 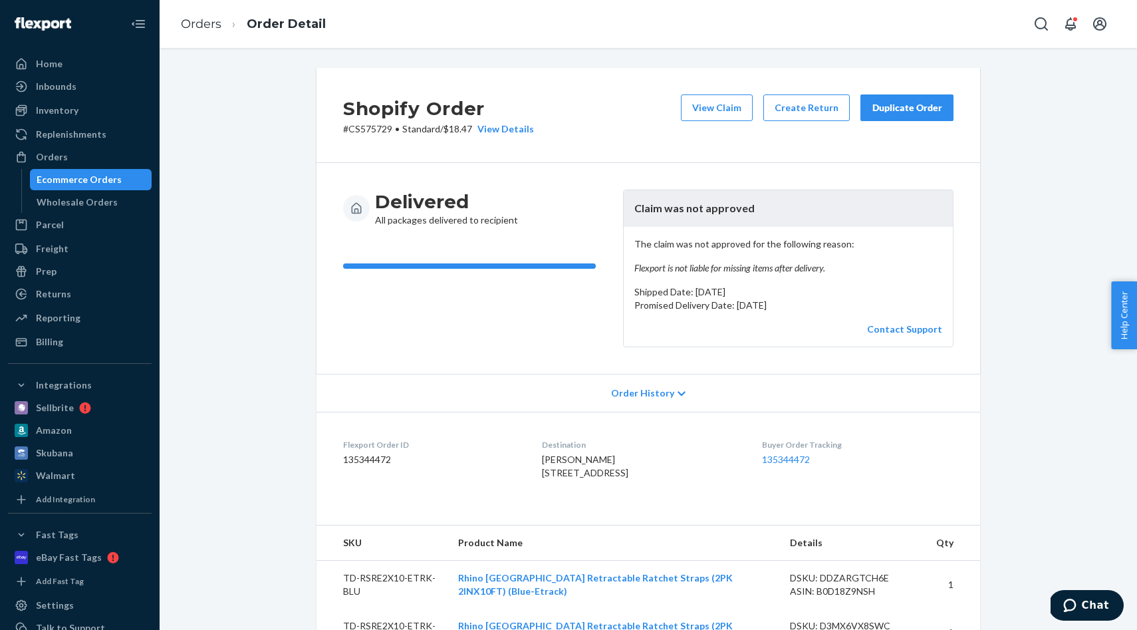 I want to click on a: Sellbrite, so click(x=80, y=408).